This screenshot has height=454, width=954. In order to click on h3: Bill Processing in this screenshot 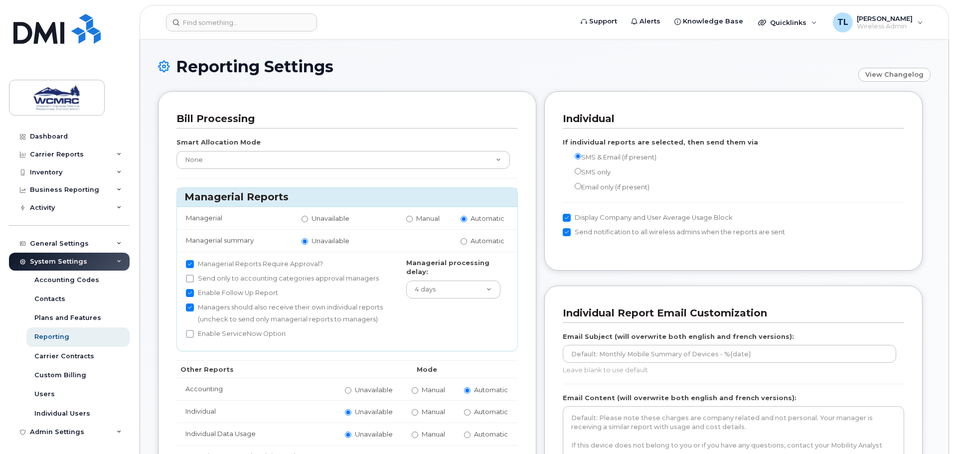, I will do `click(344, 119)`.